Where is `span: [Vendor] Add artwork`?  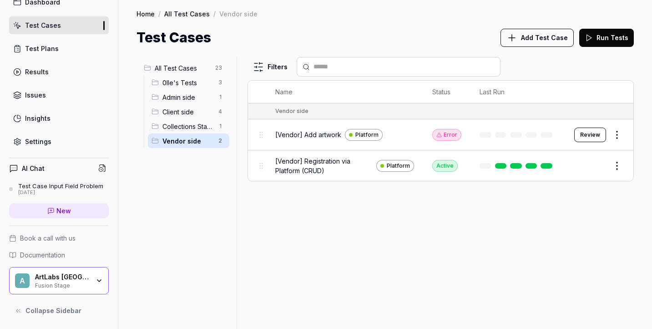
span: [Vendor] Add artwork is located at coordinates (308, 134).